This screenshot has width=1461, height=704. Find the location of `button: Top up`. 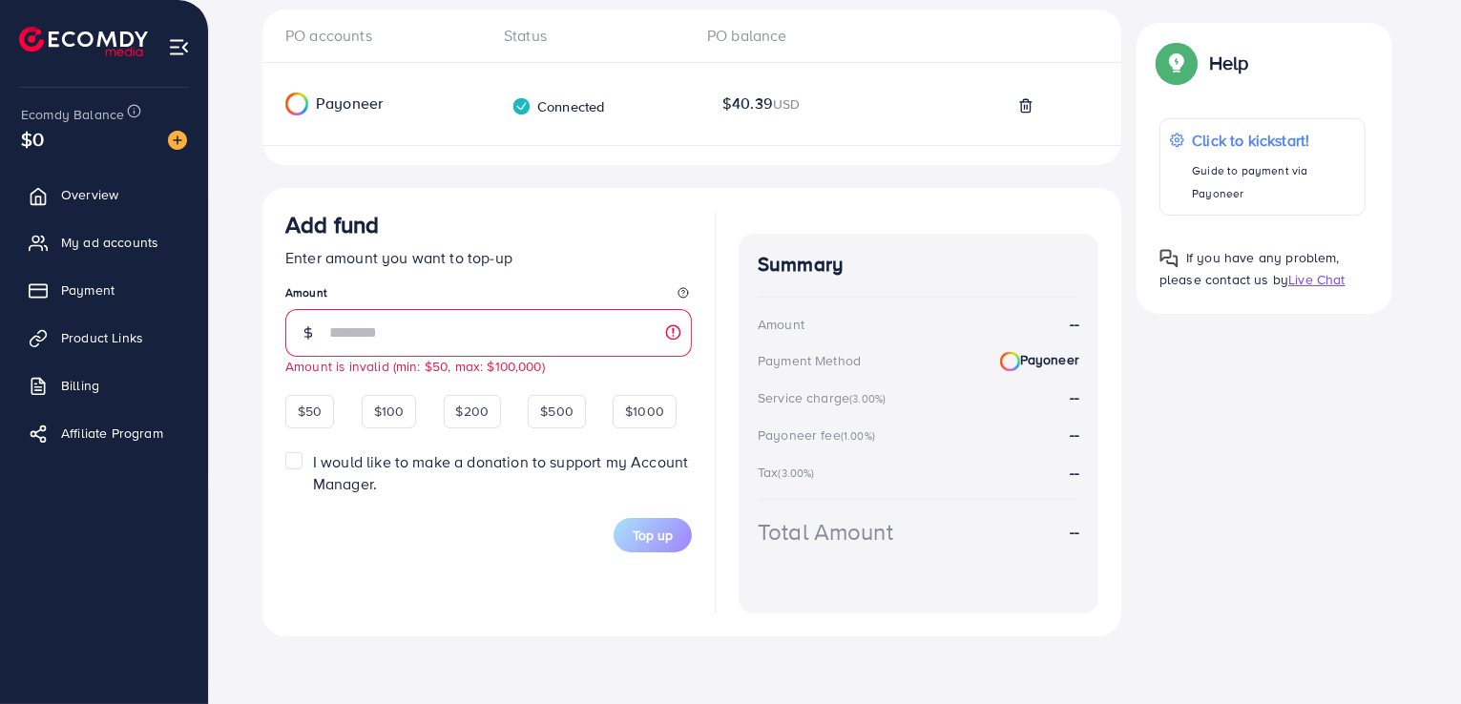

button: Top up is located at coordinates (653, 535).